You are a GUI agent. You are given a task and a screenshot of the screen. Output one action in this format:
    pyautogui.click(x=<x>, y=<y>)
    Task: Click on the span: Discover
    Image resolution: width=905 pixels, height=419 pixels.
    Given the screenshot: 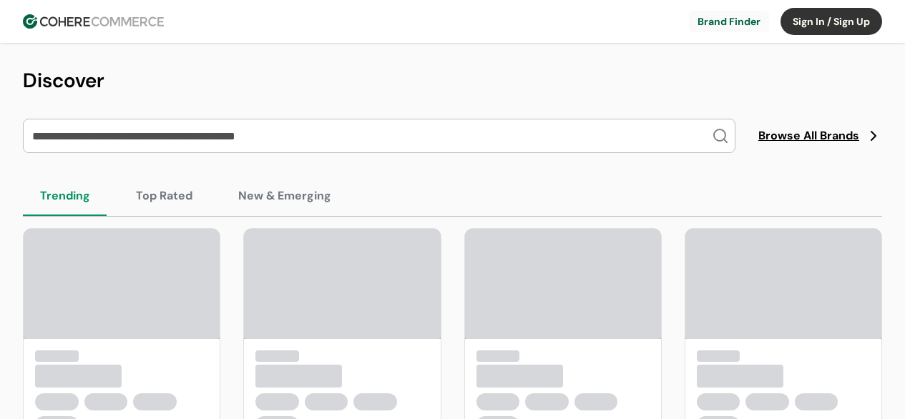 What is the action you would take?
    pyautogui.click(x=64, y=80)
    